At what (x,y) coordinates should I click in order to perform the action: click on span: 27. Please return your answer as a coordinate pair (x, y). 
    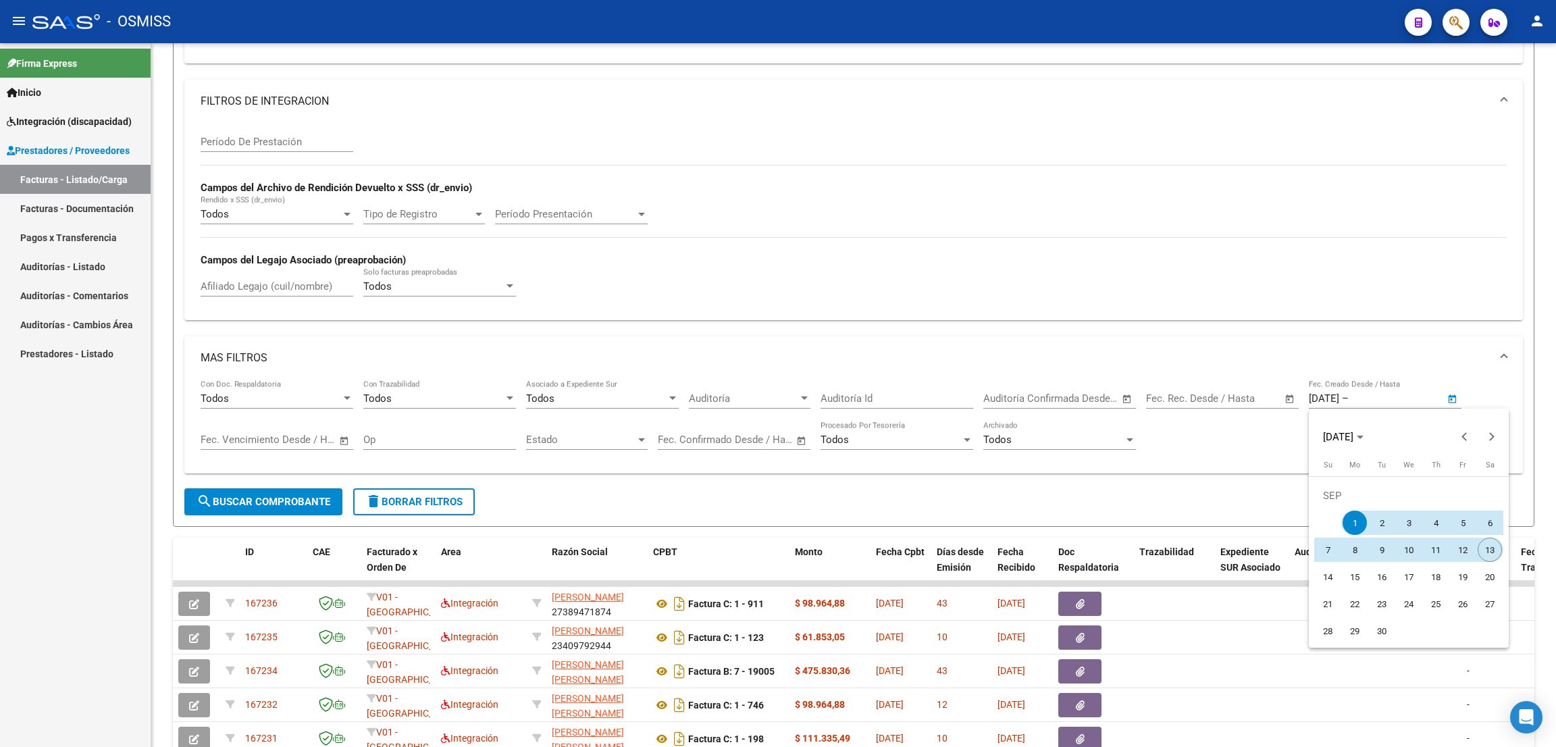
    Looking at the image, I should click on (1490, 604).